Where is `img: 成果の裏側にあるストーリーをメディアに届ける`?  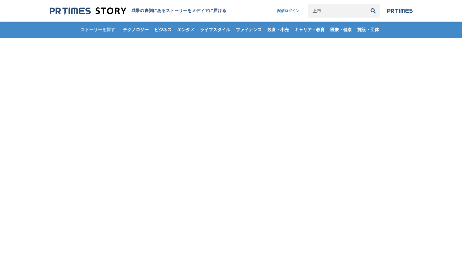 img: 成果の裏側にあるストーリーをメディアに届ける is located at coordinates (88, 11).